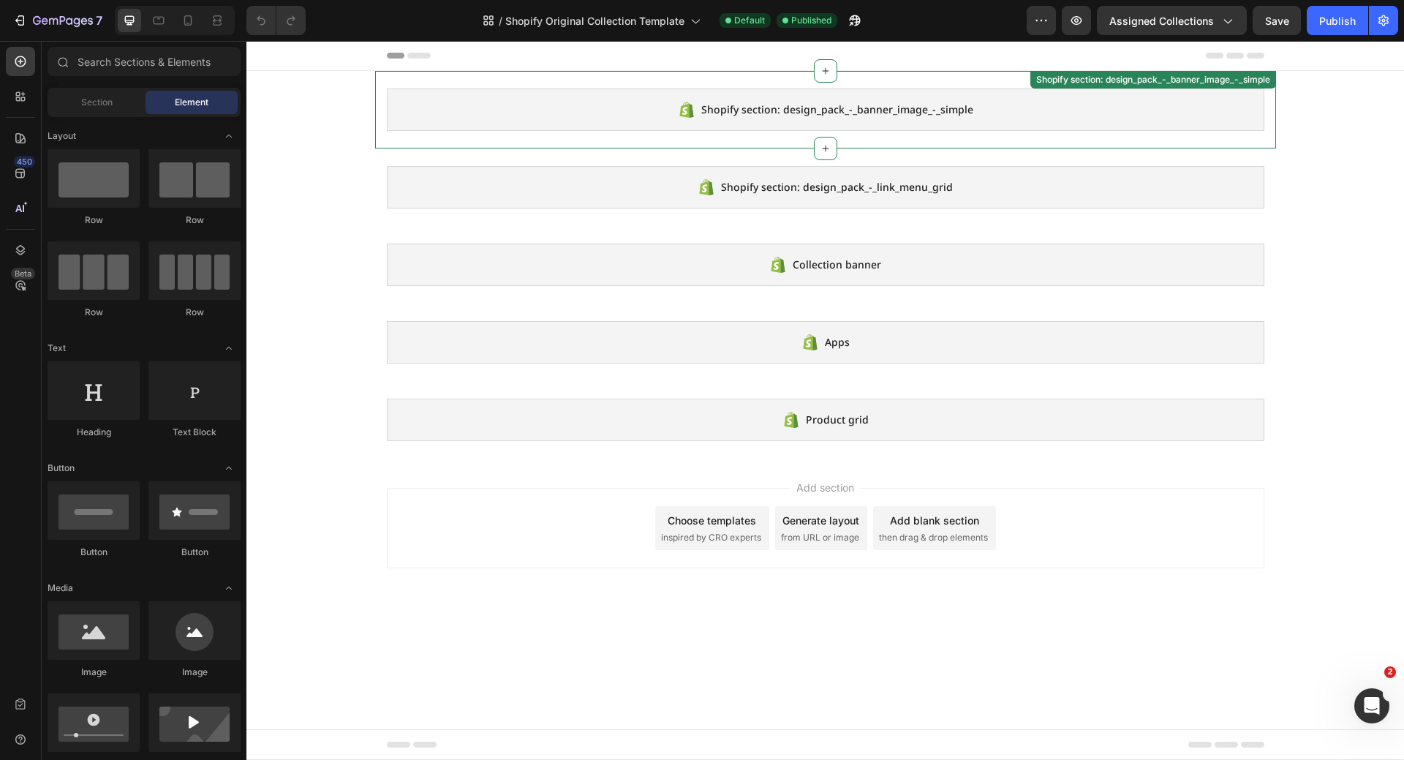 The height and width of the screenshot is (760, 1404). I want to click on div: Text Block, so click(194, 432).